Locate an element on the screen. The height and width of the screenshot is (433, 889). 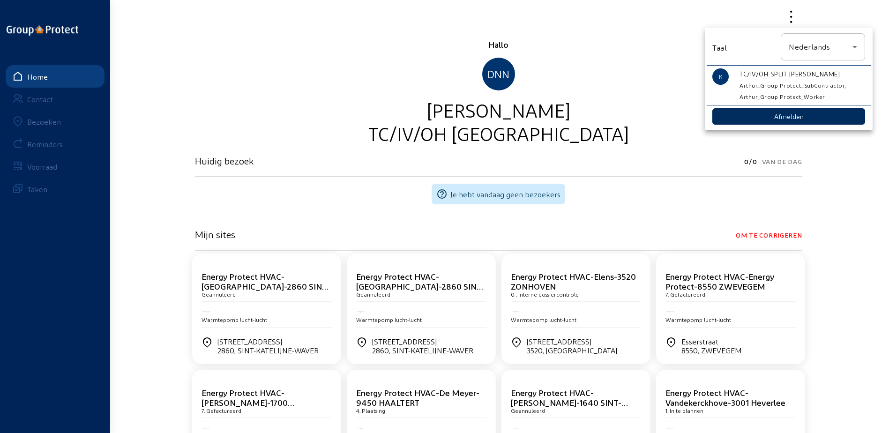
span: Nederlands is located at coordinates (809, 46).